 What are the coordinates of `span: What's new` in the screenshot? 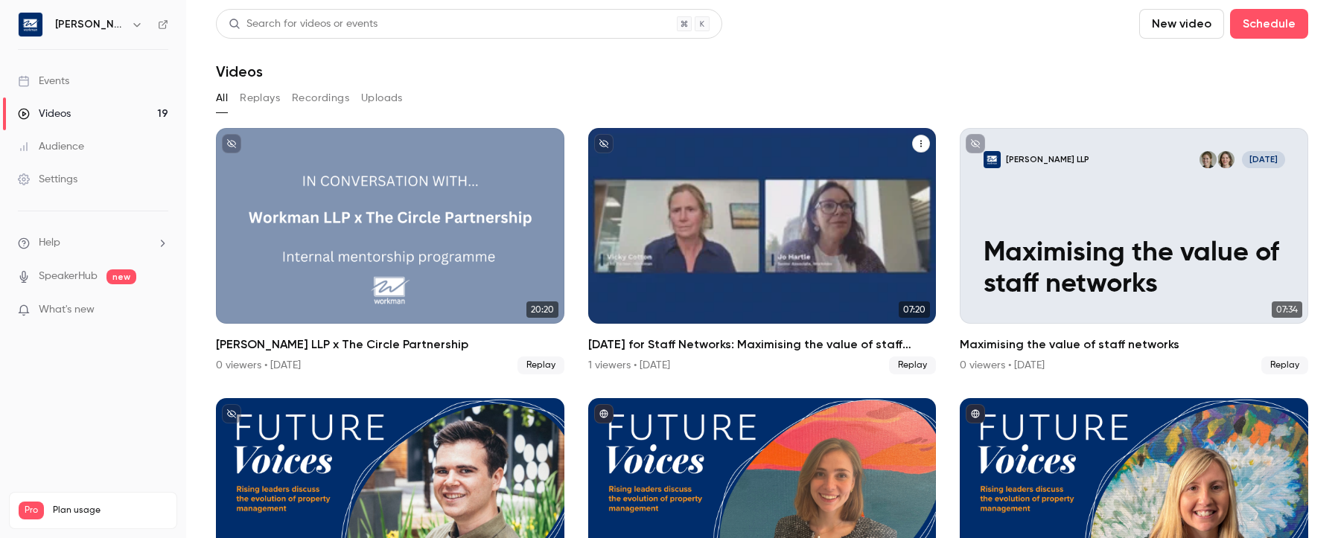 It's located at (66, 310).